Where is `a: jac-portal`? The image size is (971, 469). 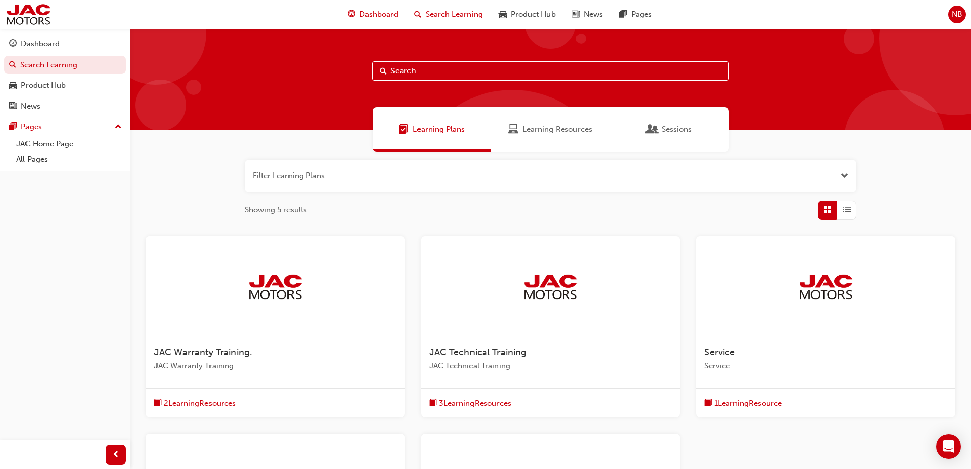 a: jac-portal is located at coordinates (28, 14).